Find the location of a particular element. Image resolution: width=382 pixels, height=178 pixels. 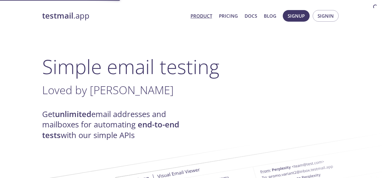

a: Blog is located at coordinates (270, 16).